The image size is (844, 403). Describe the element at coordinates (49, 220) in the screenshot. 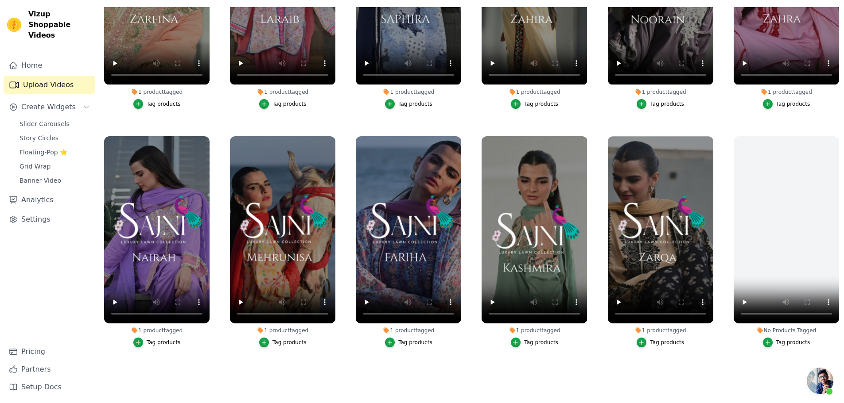

I see `a: Settings` at that location.